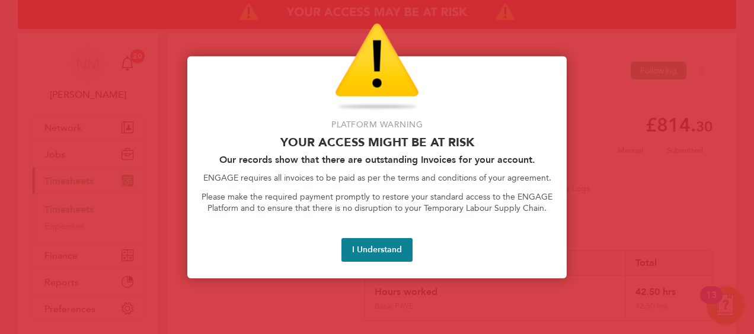 This screenshot has width=754, height=334. Describe the element at coordinates (377, 68) in the screenshot. I see `img: Warning Icon` at that location.